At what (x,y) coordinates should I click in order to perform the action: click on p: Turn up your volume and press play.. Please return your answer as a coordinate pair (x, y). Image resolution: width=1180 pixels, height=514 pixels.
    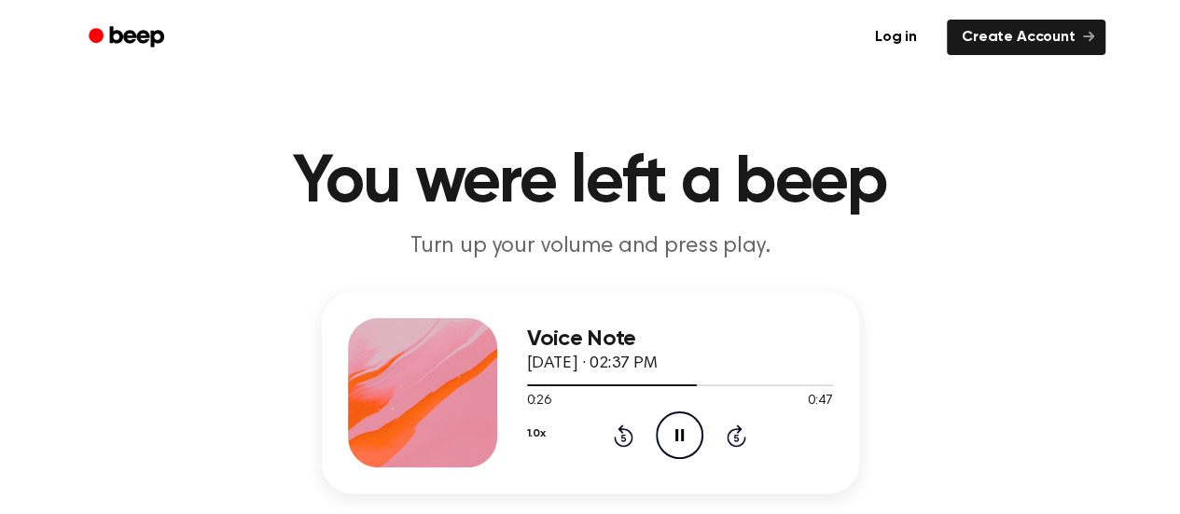
    Looking at the image, I should click on (590, 246).